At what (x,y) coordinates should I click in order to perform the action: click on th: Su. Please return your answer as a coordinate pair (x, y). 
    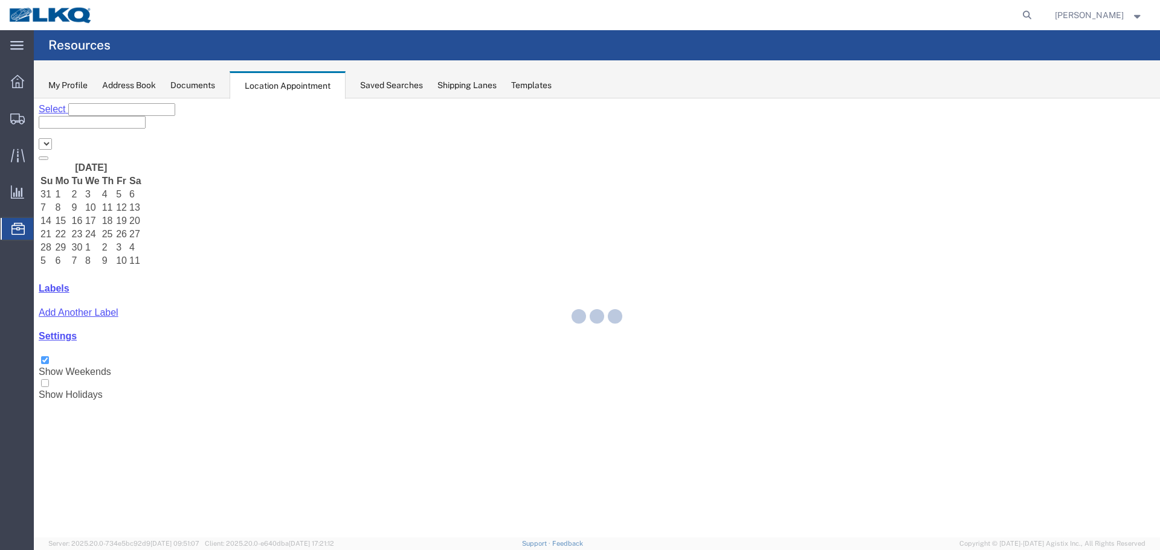
    Looking at the image, I should click on (13, 83).